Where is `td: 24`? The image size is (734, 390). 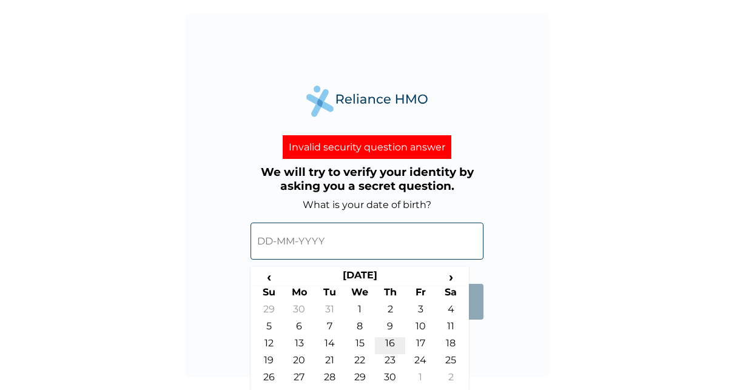 td: 24 is located at coordinates (420, 363).